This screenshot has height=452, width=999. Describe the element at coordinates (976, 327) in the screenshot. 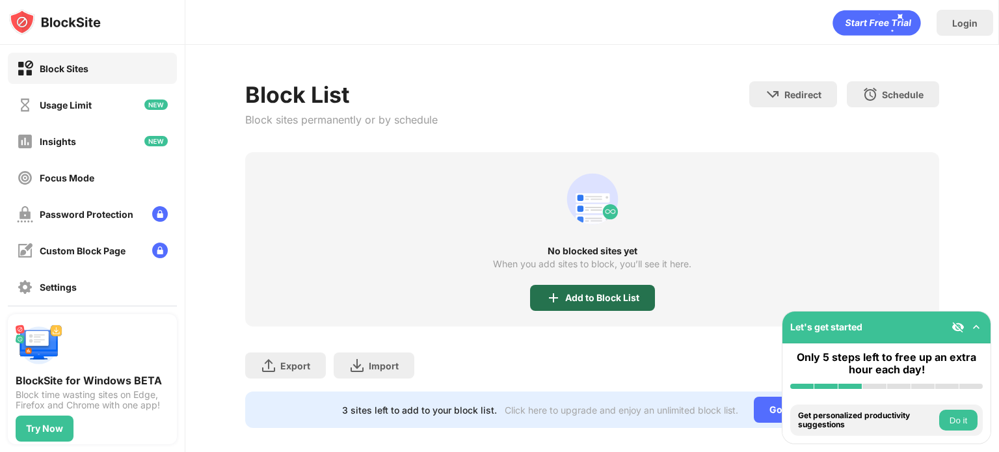

I see `img: omni-setup-toggle.svg` at that location.